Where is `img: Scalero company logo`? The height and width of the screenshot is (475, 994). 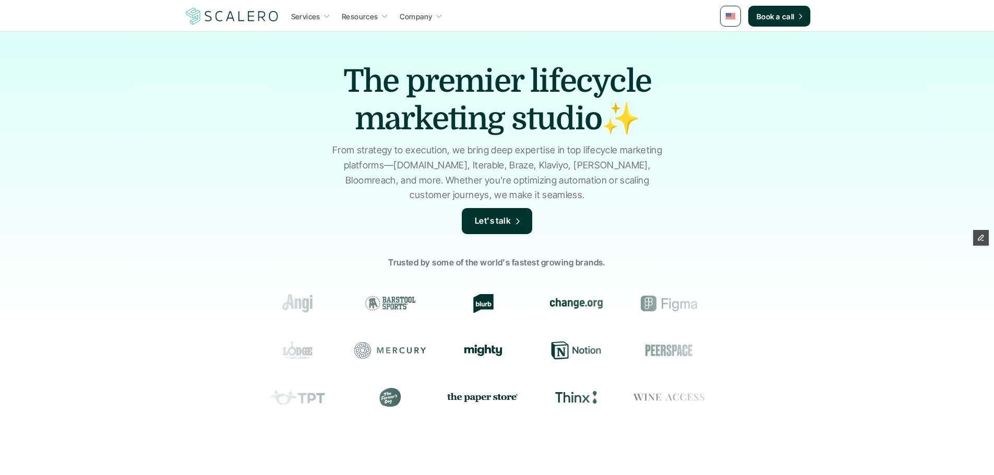
img: Scalero company logo is located at coordinates (232, 16).